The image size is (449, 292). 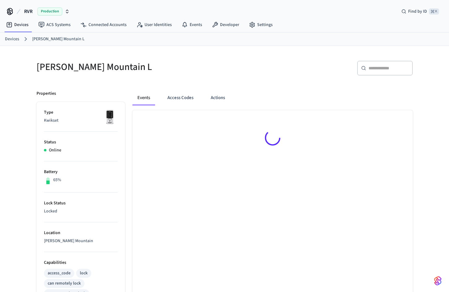 What do you see at coordinates (180, 98) in the screenshot?
I see `button: Access Codes` at bounding box center [180, 98].